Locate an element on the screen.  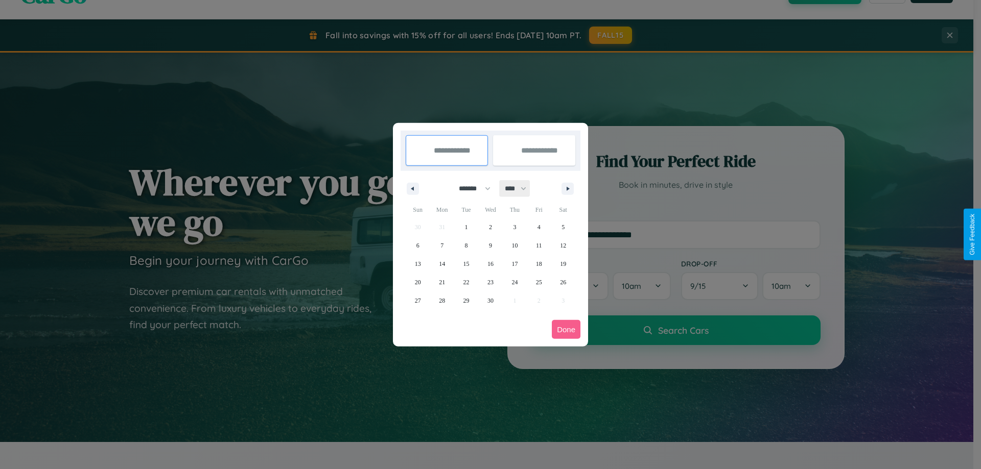
button: 13 is located at coordinates (417, 264).